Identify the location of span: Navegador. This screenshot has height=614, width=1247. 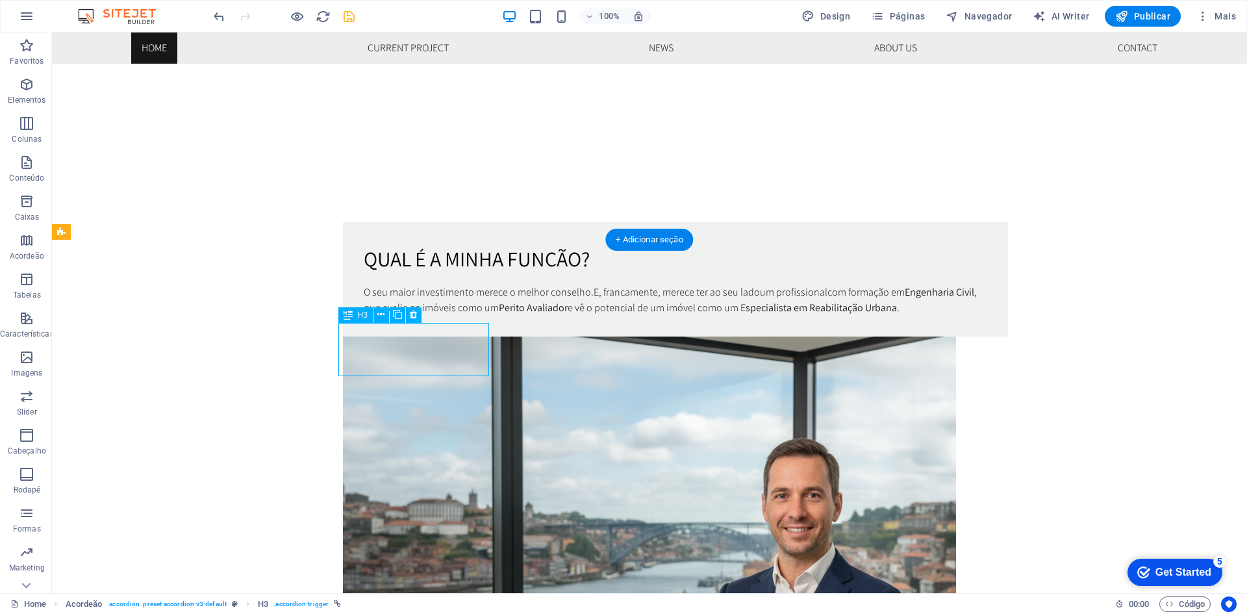
(979, 16).